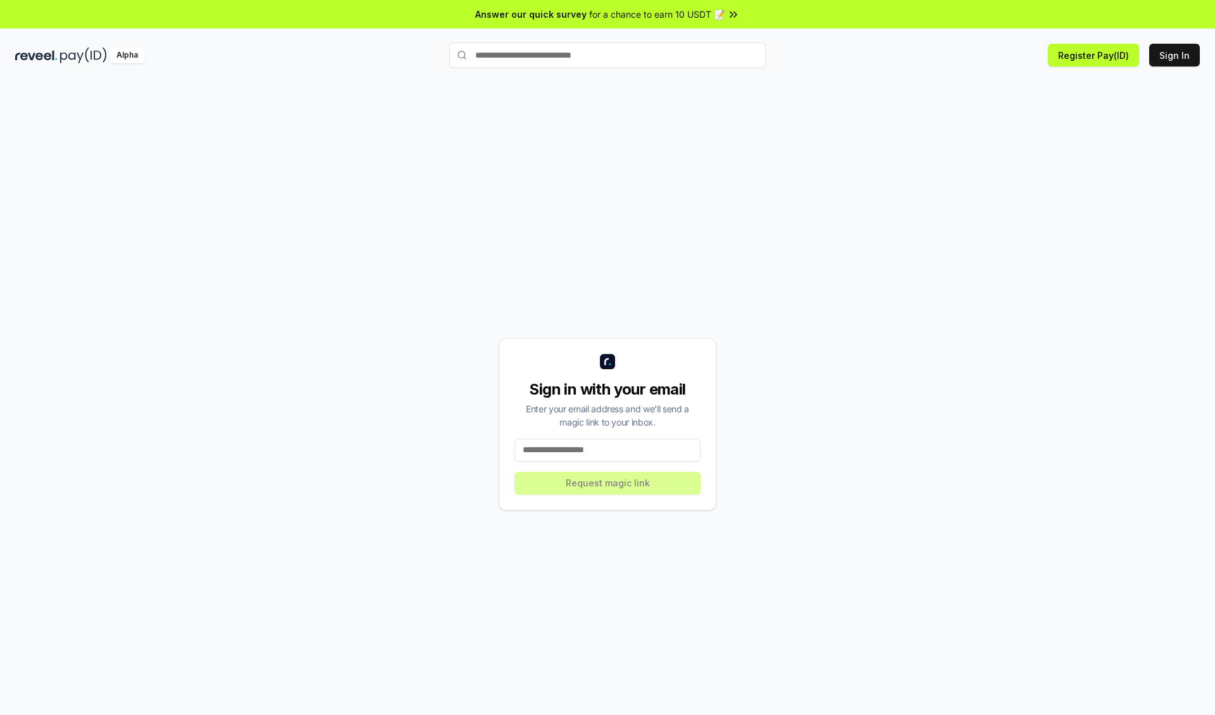 The height and width of the screenshot is (715, 1215). Describe the element at coordinates (84, 55) in the screenshot. I see `img: pay_id` at that location.